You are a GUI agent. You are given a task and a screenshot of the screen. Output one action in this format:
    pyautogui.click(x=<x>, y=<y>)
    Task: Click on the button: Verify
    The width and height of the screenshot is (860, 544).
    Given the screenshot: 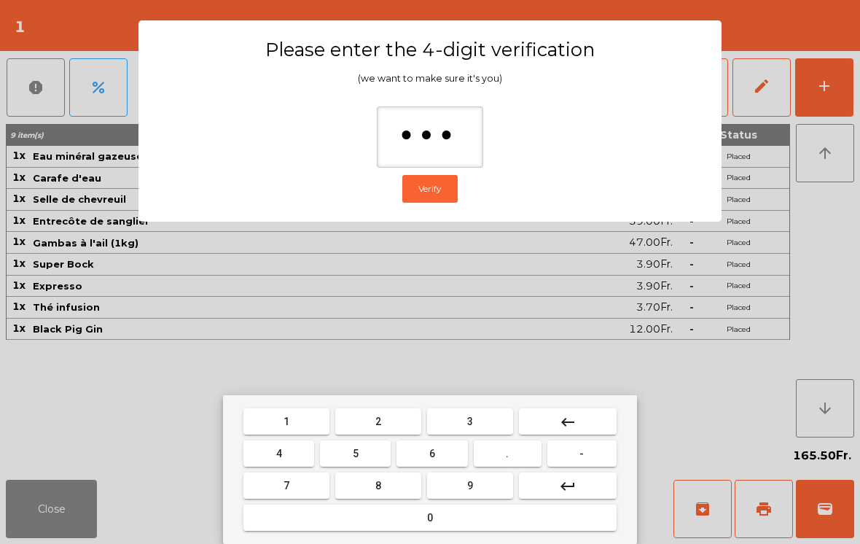 What is the action you would take?
    pyautogui.click(x=430, y=189)
    